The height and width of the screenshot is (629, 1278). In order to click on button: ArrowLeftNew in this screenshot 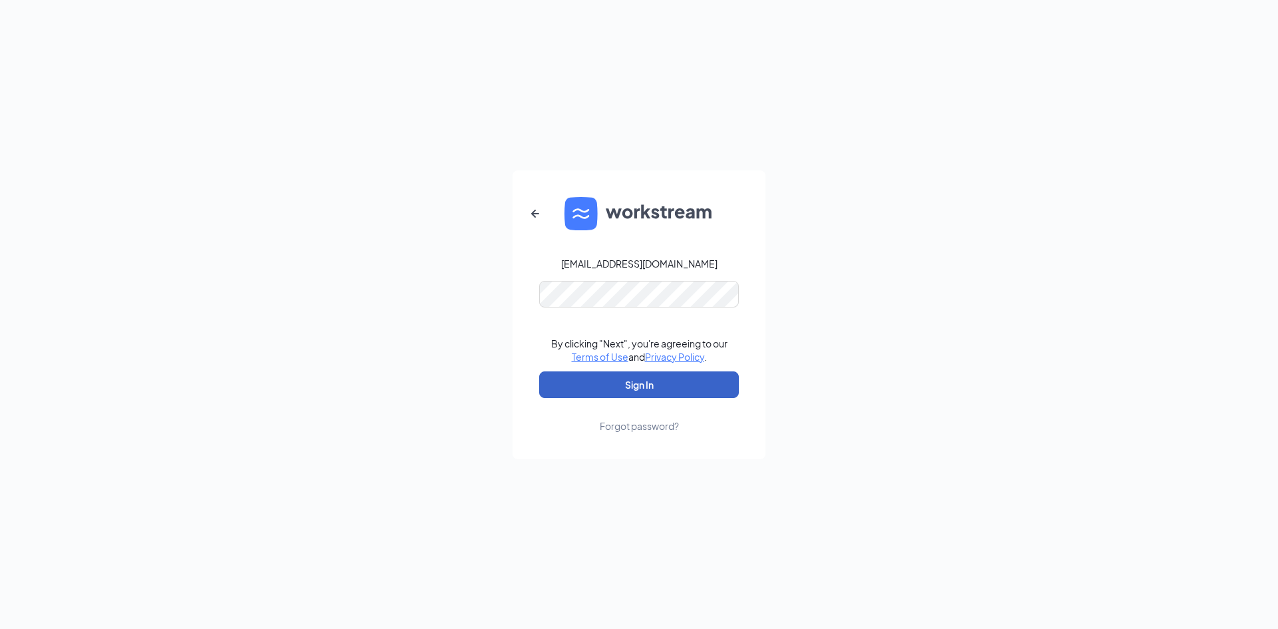, I will do `click(535, 214)`.